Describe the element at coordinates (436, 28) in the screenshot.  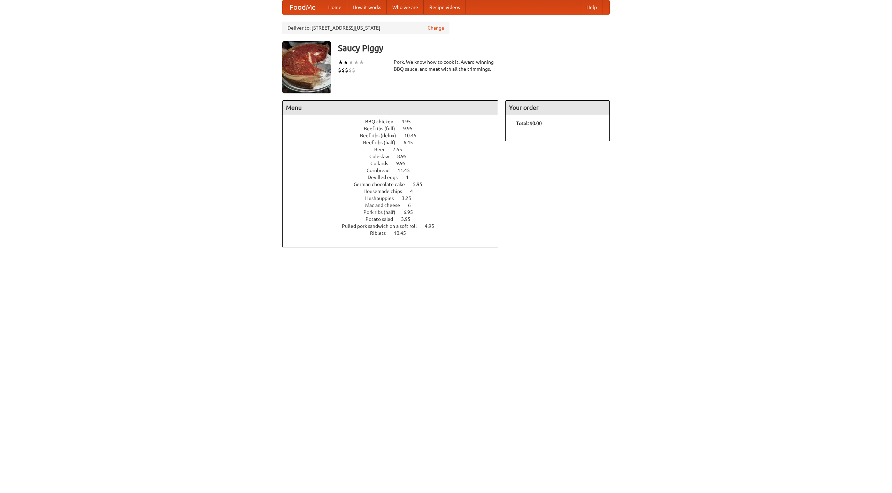
I see `a: Change` at that location.